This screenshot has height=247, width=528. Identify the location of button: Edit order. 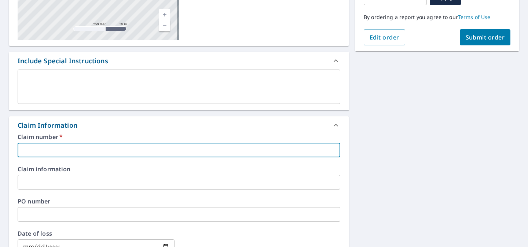
(384, 37).